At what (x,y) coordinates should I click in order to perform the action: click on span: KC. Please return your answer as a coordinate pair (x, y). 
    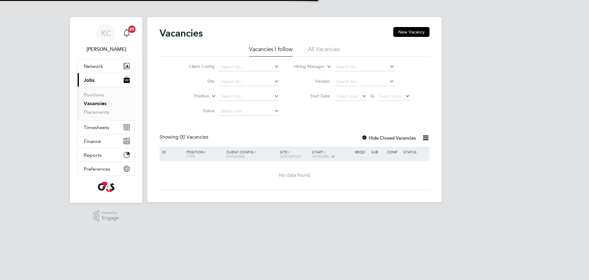
    Looking at the image, I should click on (106, 33).